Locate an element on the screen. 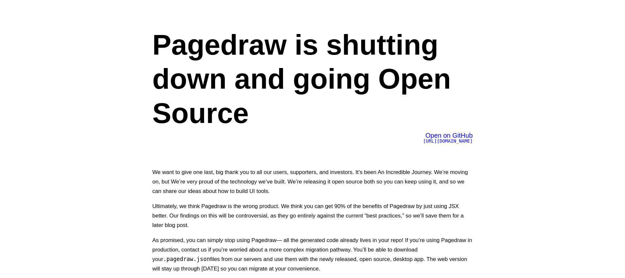 This screenshot has width=625, height=278. span: Open on GitHub is located at coordinates (449, 135).